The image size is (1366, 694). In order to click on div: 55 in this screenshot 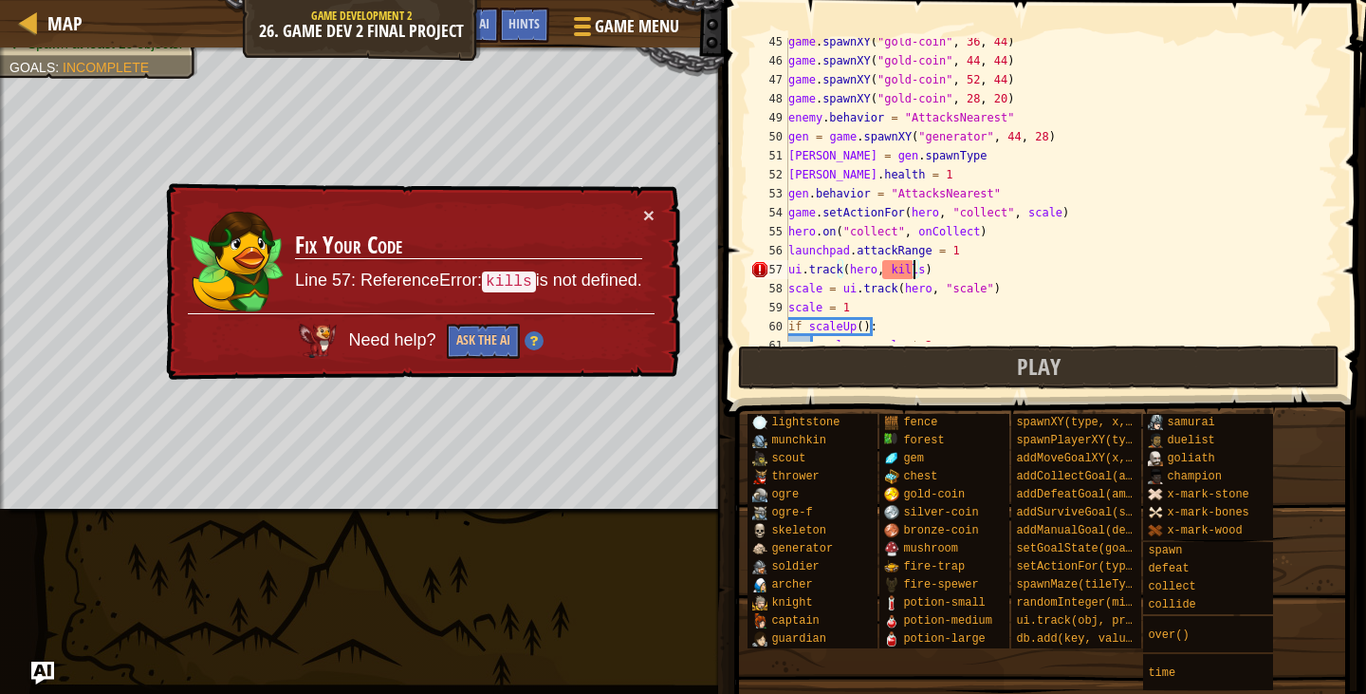, I will do `click(769, 231)`.